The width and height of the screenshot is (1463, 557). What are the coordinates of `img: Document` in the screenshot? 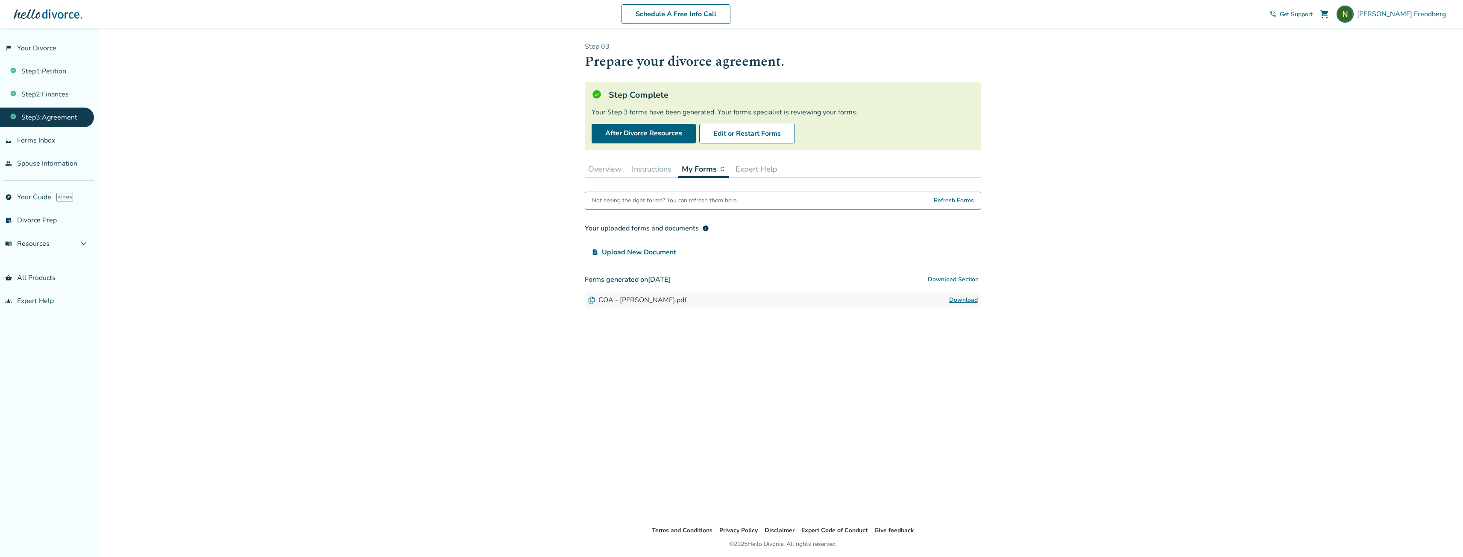 It's located at (592, 300).